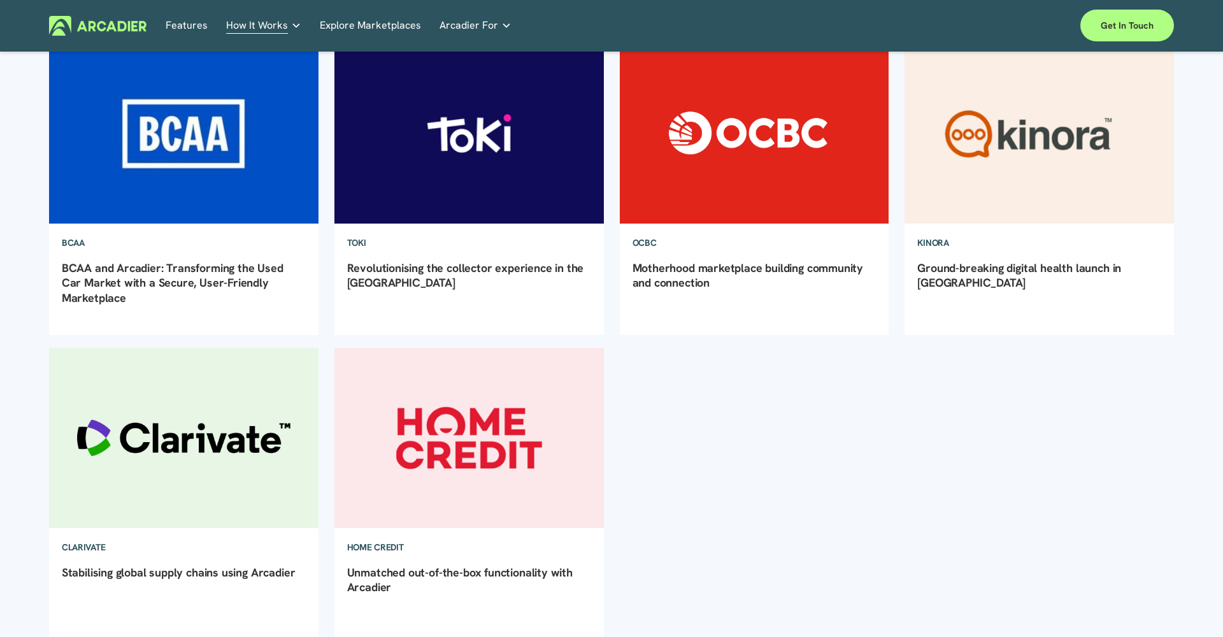  What do you see at coordinates (933, 243) in the screenshot?
I see `a: Kinora` at bounding box center [933, 243].